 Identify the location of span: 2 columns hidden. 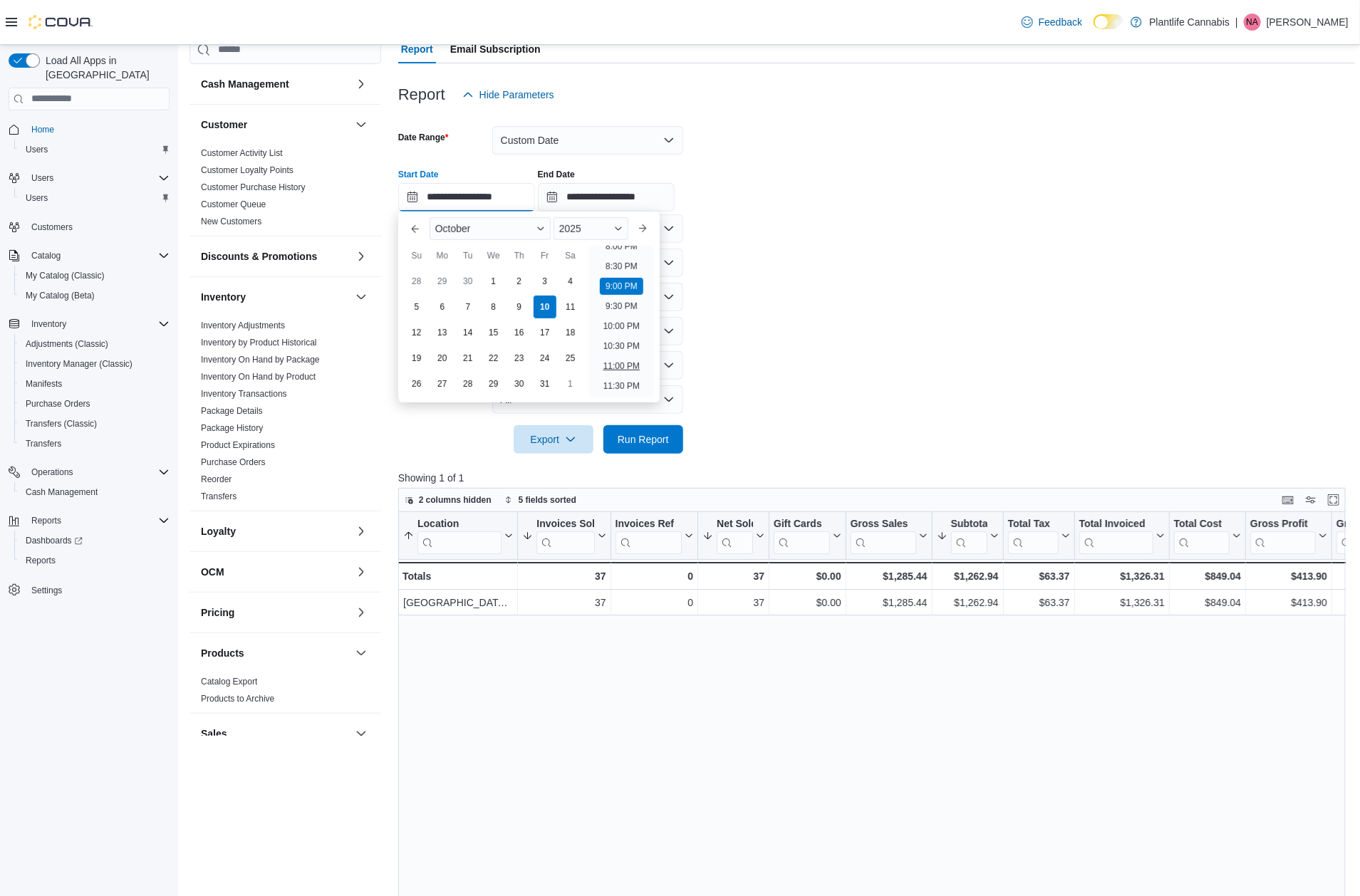
(456, 500).